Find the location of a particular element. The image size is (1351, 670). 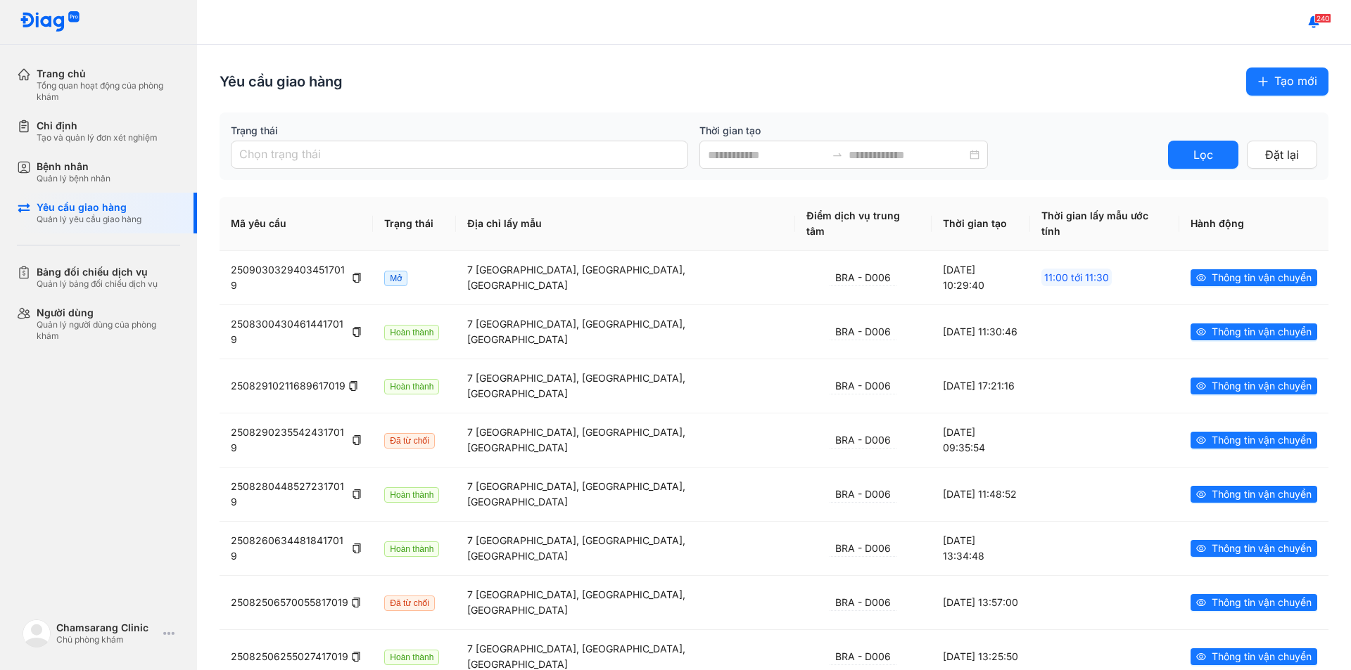

th: Trạng thái is located at coordinates (414, 224).